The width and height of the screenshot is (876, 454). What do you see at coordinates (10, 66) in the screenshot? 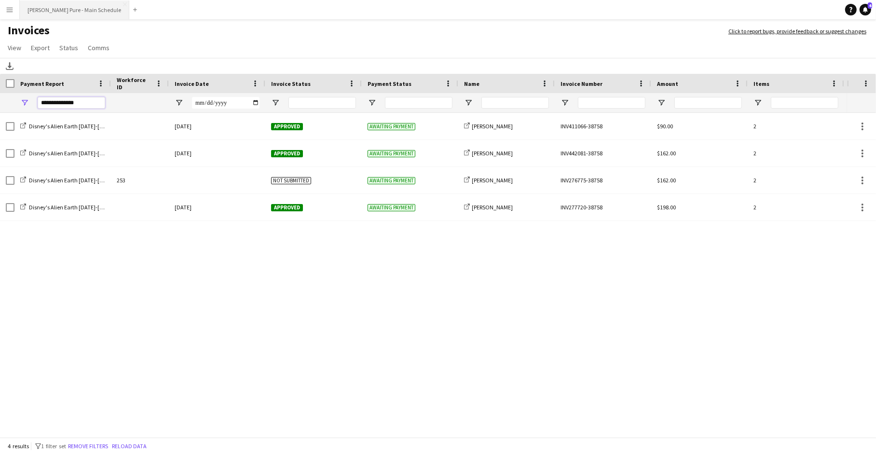
I see `app-action-btn: Download` at bounding box center [10, 66].